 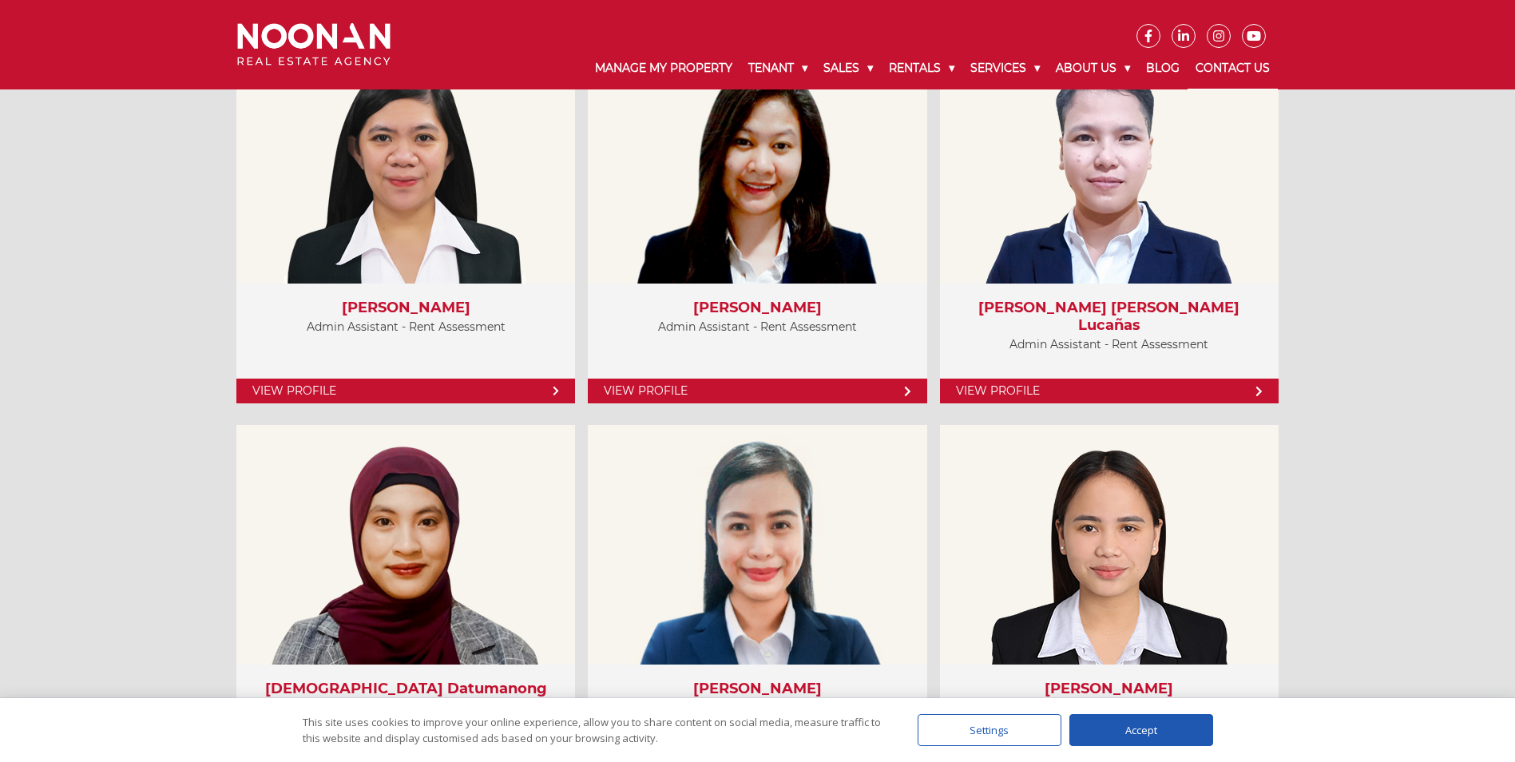 What do you see at coordinates (1163, 68) in the screenshot?
I see `a: Blog` at bounding box center [1163, 68].